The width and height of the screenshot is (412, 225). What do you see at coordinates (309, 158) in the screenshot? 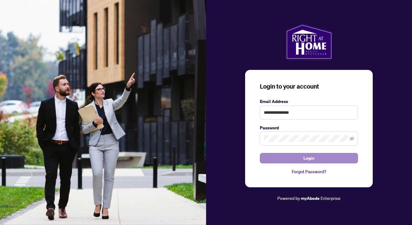
I see `button: Login` at bounding box center [309, 158].